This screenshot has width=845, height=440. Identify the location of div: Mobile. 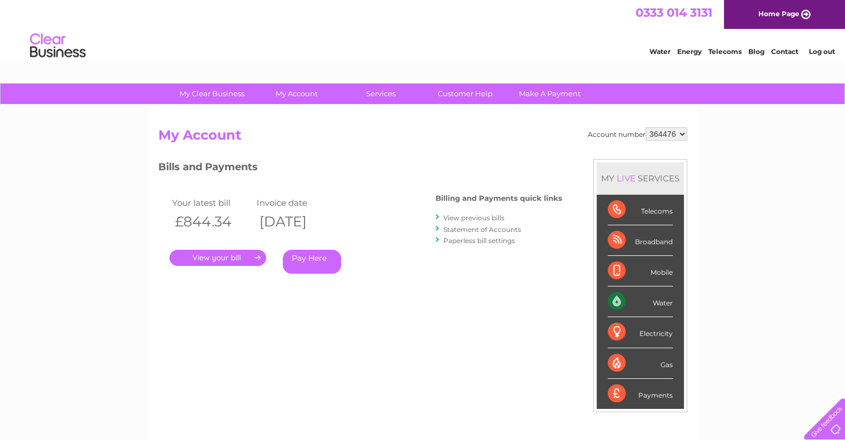
(640, 271).